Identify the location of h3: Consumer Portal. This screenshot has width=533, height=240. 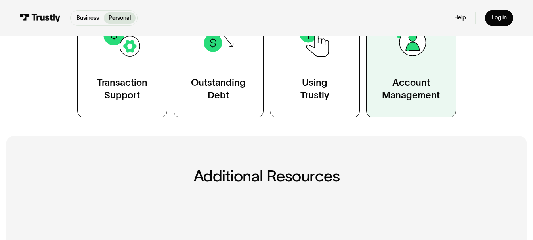
(113, 223).